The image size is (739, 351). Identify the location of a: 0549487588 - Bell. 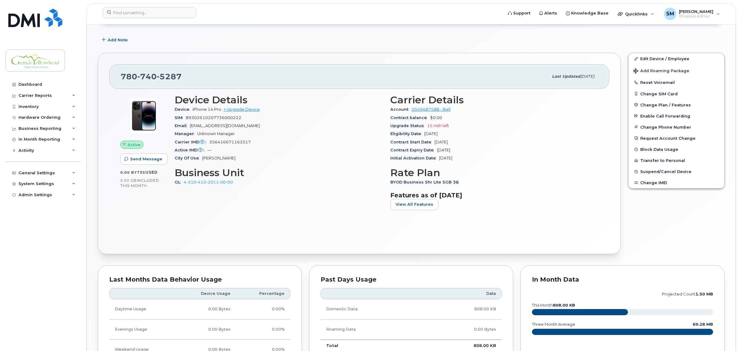
(431, 109).